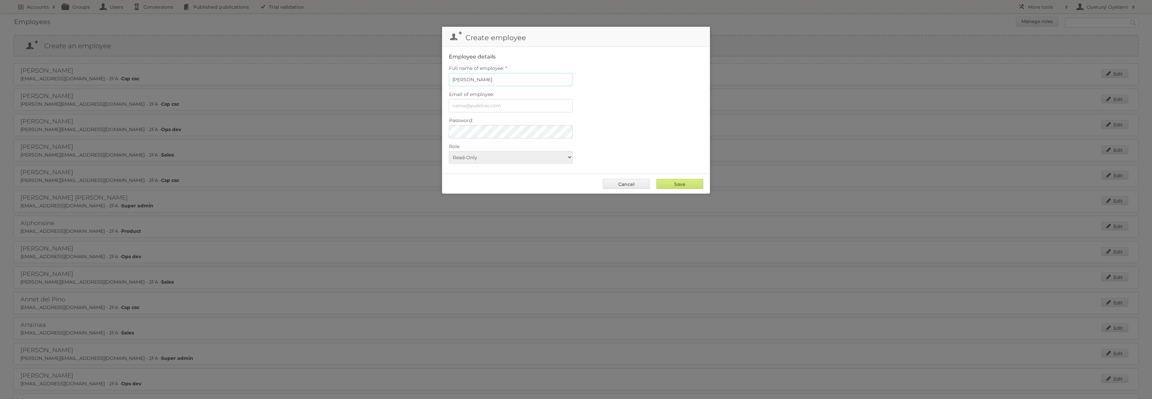 The height and width of the screenshot is (399, 1152). Describe the element at coordinates (511, 106) in the screenshot. I see `input: name@publitas.com` at that location.